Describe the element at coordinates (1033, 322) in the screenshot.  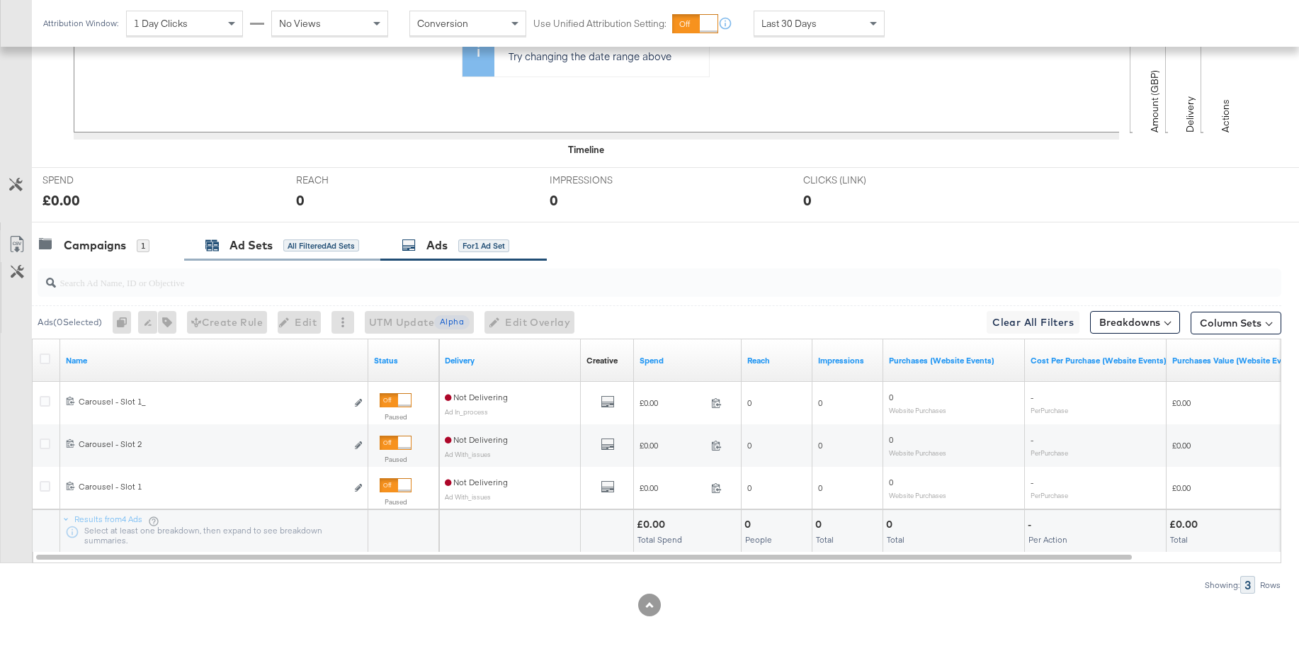
I see `span: Clear All Filters` at that location.